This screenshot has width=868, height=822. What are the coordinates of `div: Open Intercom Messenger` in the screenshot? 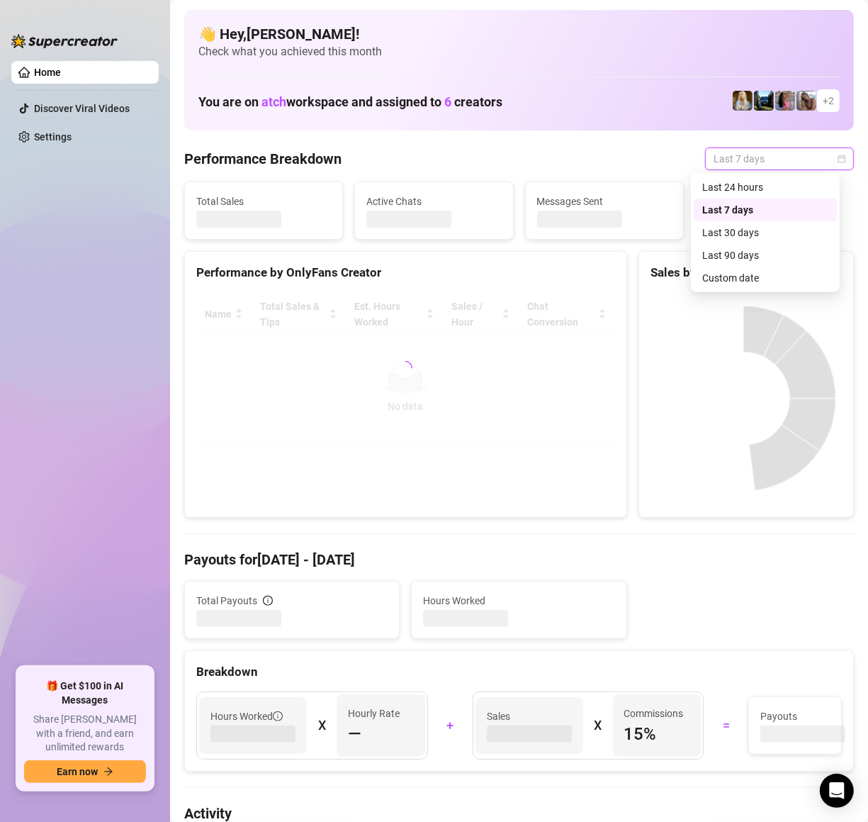 It's located at (837, 790).